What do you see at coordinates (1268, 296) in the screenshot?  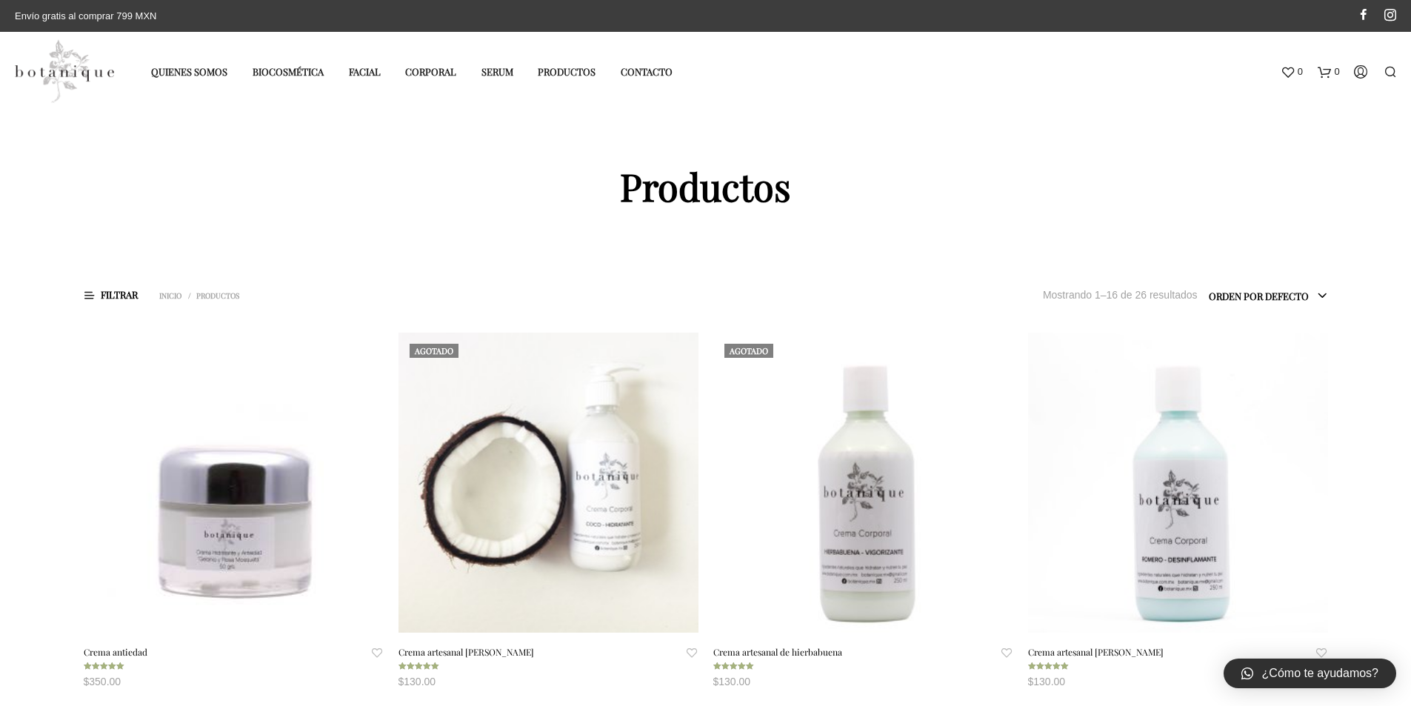 I see `span: Orden por defecto` at bounding box center [1268, 296].